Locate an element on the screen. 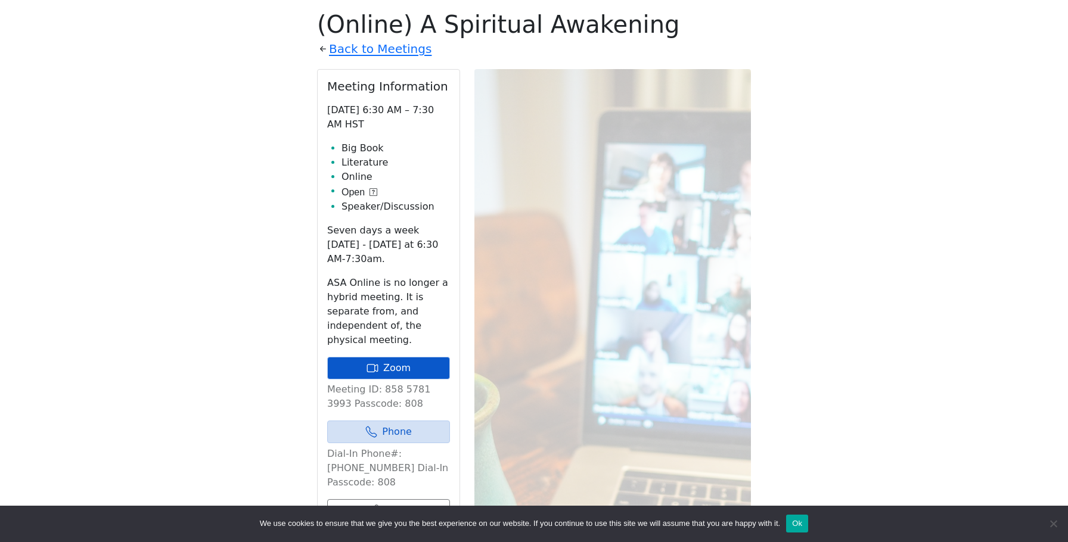  li: Speaker/Discussion is located at coordinates (396, 207).